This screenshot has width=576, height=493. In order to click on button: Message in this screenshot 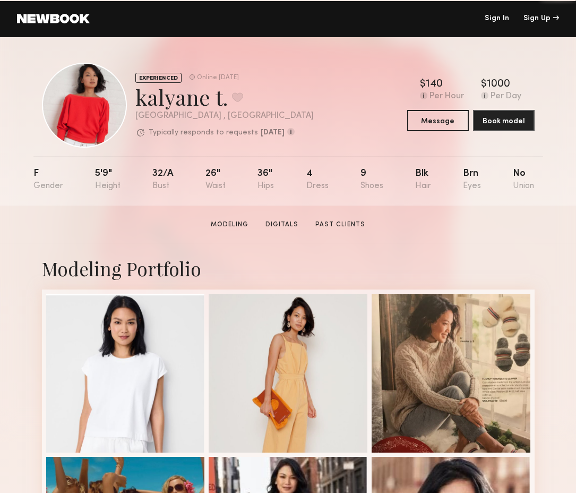, I will do `click(438, 121)`.